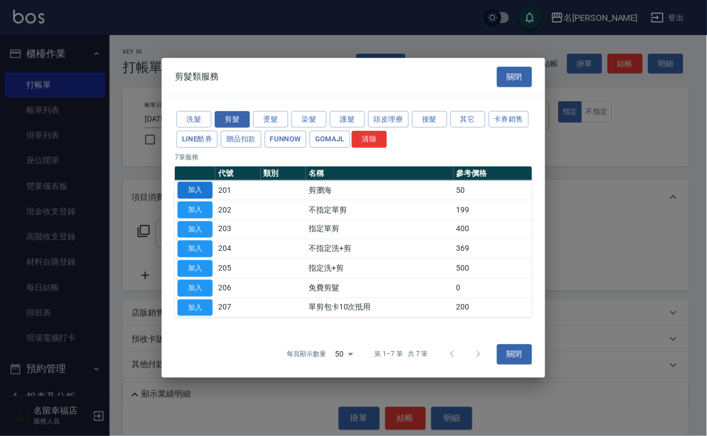  What do you see at coordinates (430, 119) in the screenshot?
I see `button: 接髮` at bounding box center [430, 119].